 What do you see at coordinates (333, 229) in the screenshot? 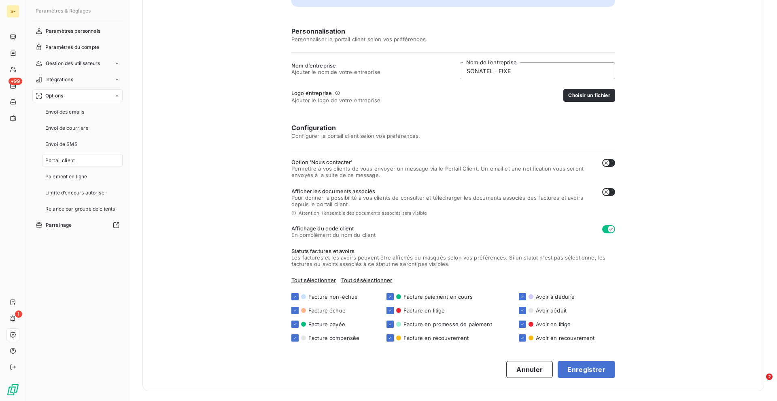
I see `span: Affichage du code client` at bounding box center [333, 229].